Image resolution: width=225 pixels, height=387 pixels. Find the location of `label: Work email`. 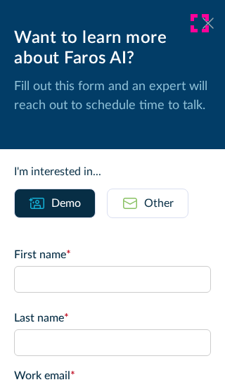

label: Work email is located at coordinates (113, 376).